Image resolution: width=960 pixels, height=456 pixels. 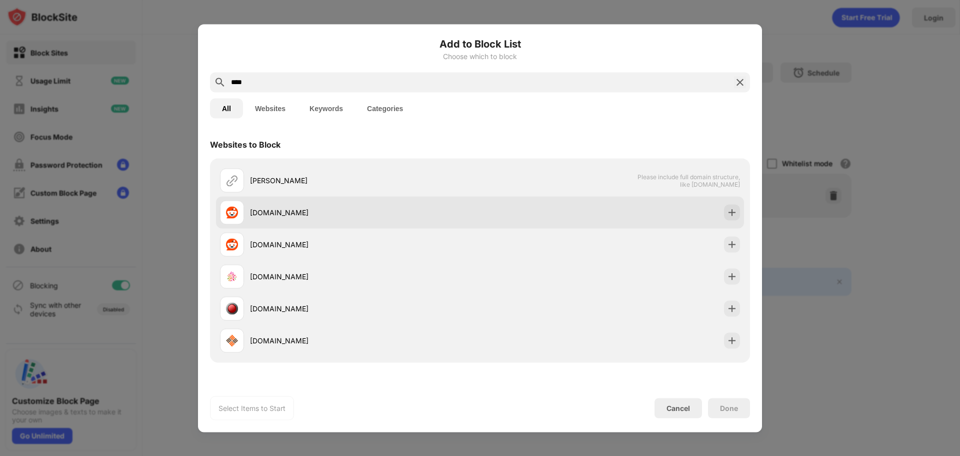 What do you see at coordinates (232, 180) in the screenshot?
I see `img: url.svg` at bounding box center [232, 180].